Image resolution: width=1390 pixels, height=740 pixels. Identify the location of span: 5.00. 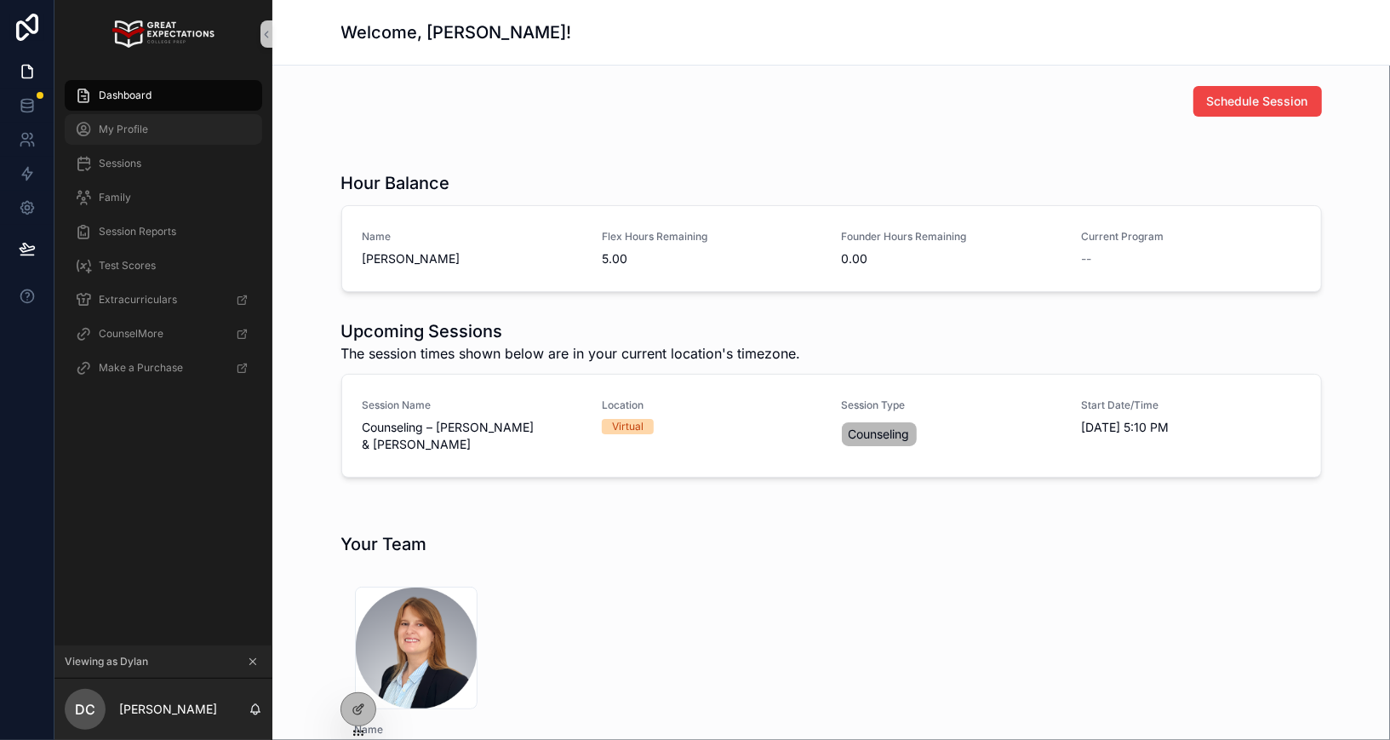
(712, 259).